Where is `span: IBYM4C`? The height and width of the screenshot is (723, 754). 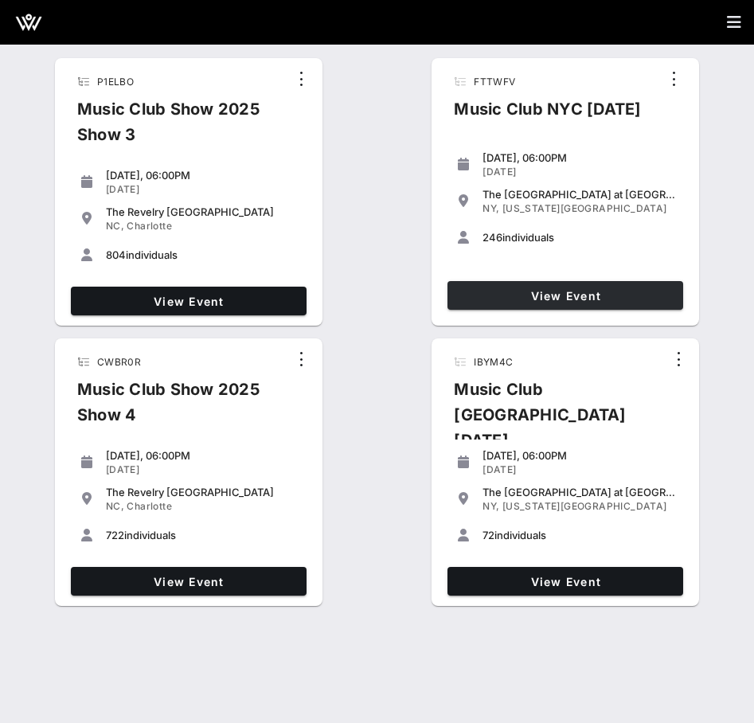 span: IBYM4C is located at coordinates (493, 362).